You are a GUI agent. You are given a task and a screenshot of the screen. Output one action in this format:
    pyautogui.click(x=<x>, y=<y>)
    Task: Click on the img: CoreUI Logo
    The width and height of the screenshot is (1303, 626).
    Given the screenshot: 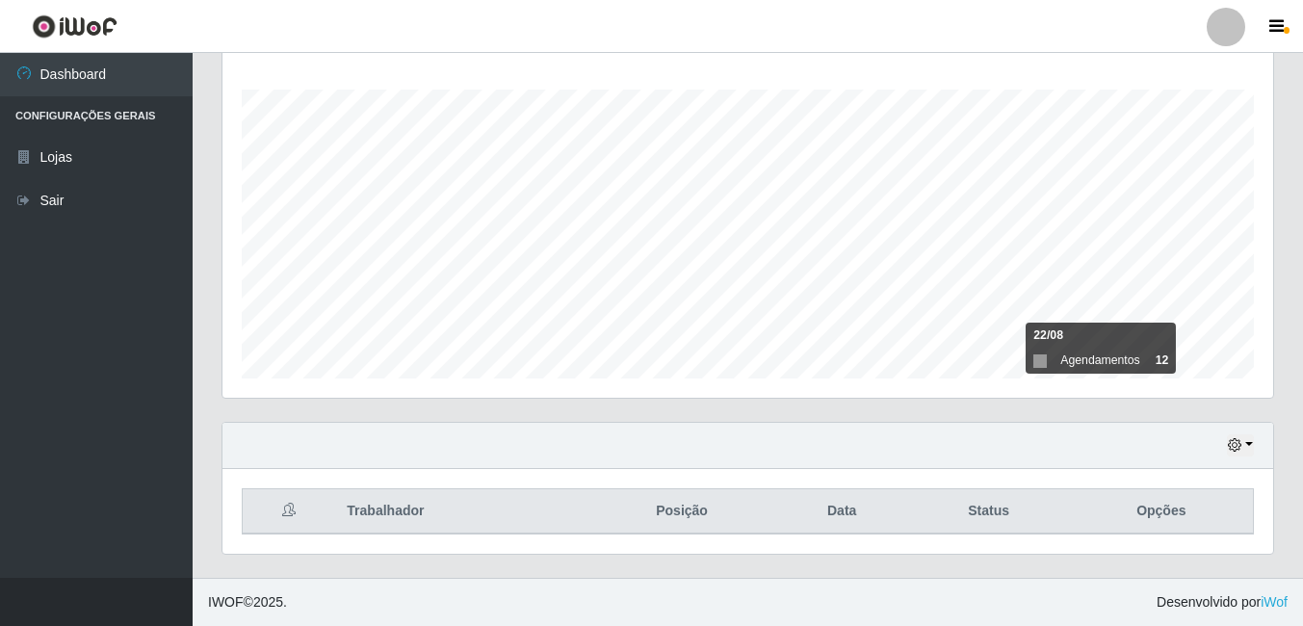 What is the action you would take?
    pyautogui.click(x=74, y=26)
    